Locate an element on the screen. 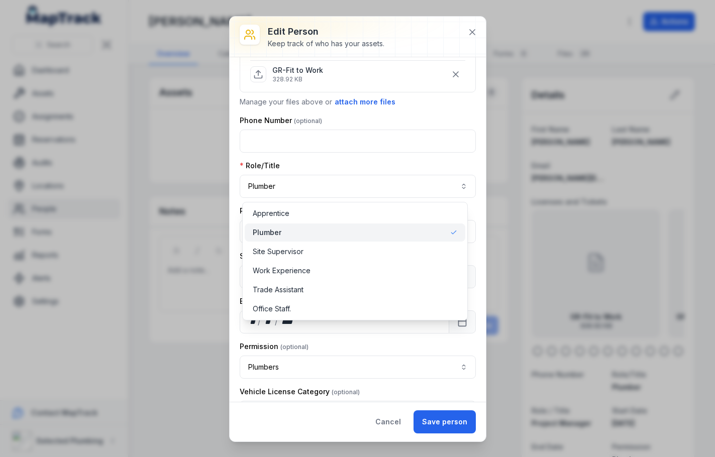 This screenshot has height=457, width=715. span: Plumber is located at coordinates (267, 233).